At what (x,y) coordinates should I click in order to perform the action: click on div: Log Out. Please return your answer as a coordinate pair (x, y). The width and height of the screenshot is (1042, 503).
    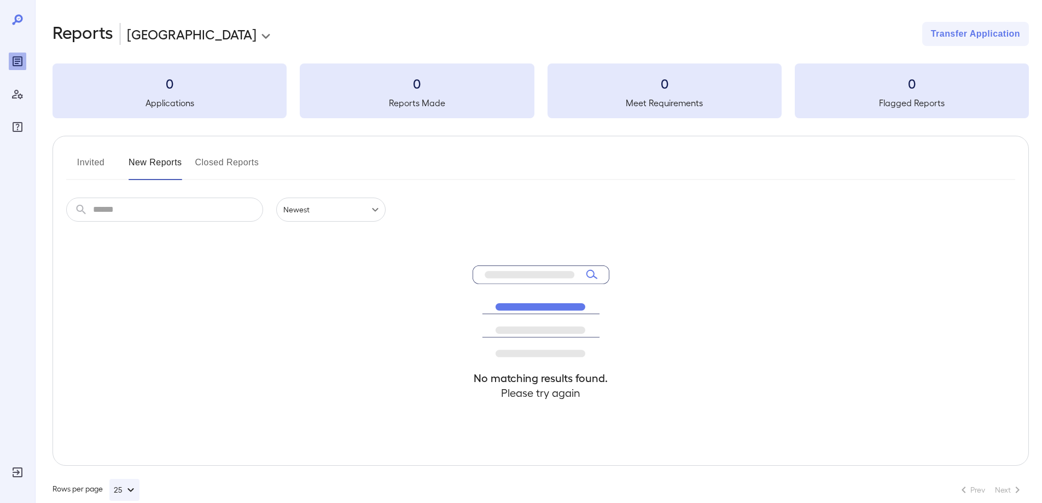
    Looking at the image, I should click on (18, 472).